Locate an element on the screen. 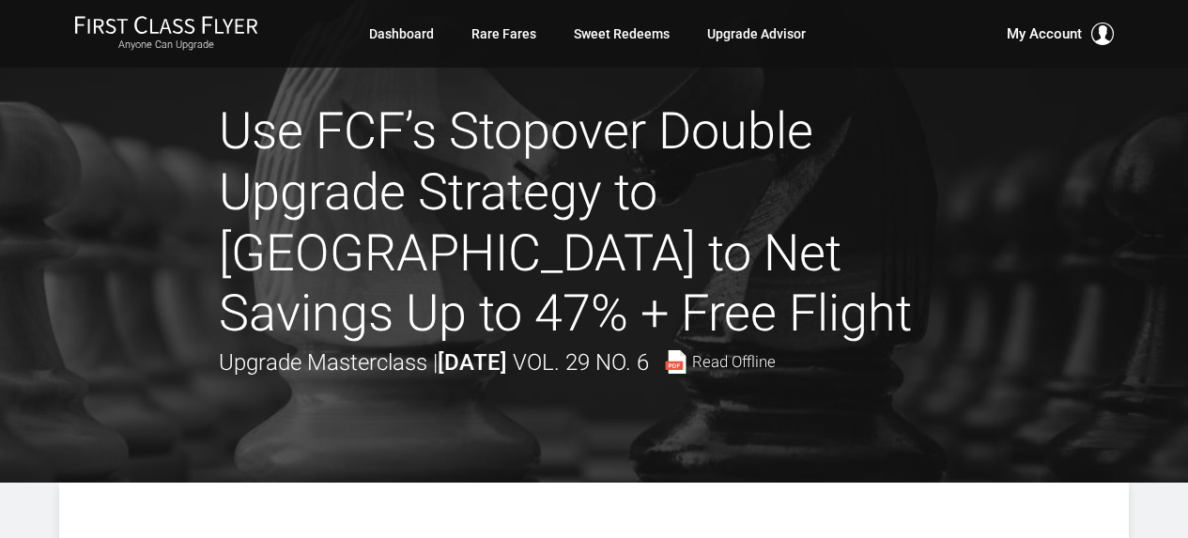  span: Read Offline is located at coordinates (733, 362).